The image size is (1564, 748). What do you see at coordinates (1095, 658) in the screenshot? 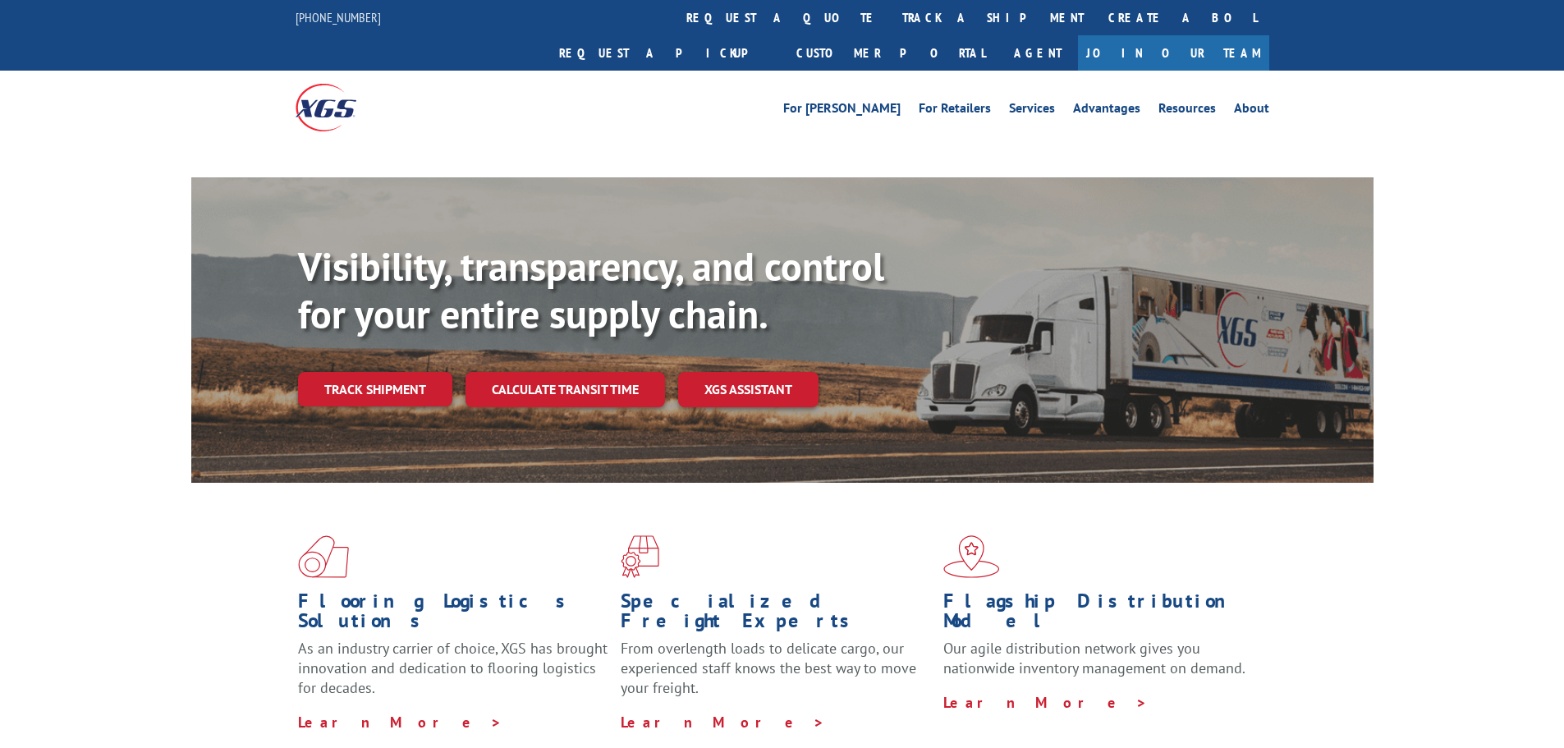
I see `span: Our agile distribution network gives you nationwide inventory management on demand.` at bounding box center [1095, 658].